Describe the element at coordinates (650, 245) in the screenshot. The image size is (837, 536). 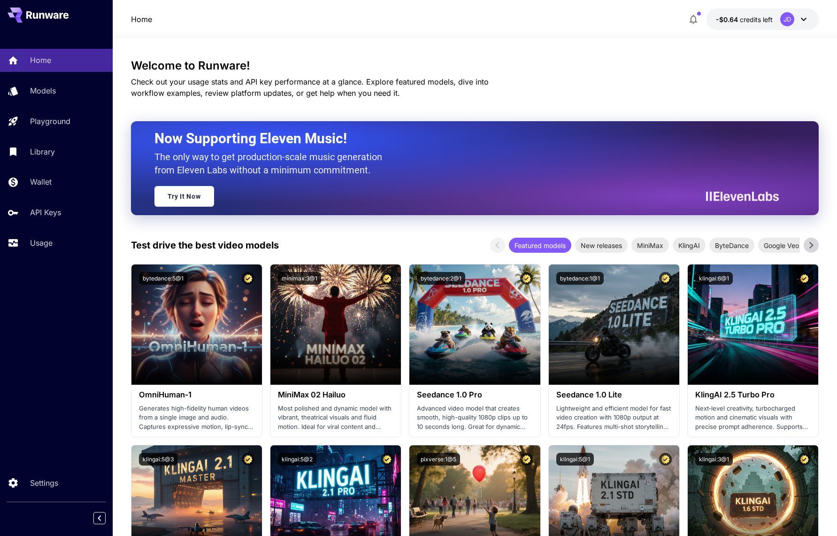
I see `div: MiniMax` at that location.